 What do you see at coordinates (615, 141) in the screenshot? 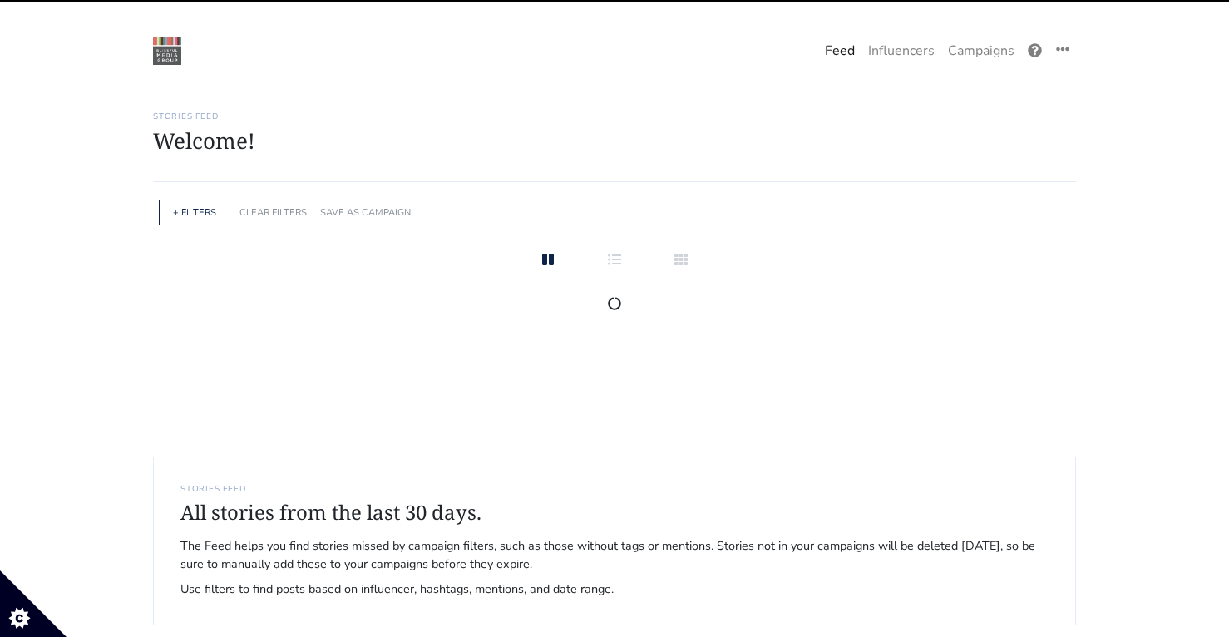
I see `h1: Welcome!` at bounding box center [615, 141].